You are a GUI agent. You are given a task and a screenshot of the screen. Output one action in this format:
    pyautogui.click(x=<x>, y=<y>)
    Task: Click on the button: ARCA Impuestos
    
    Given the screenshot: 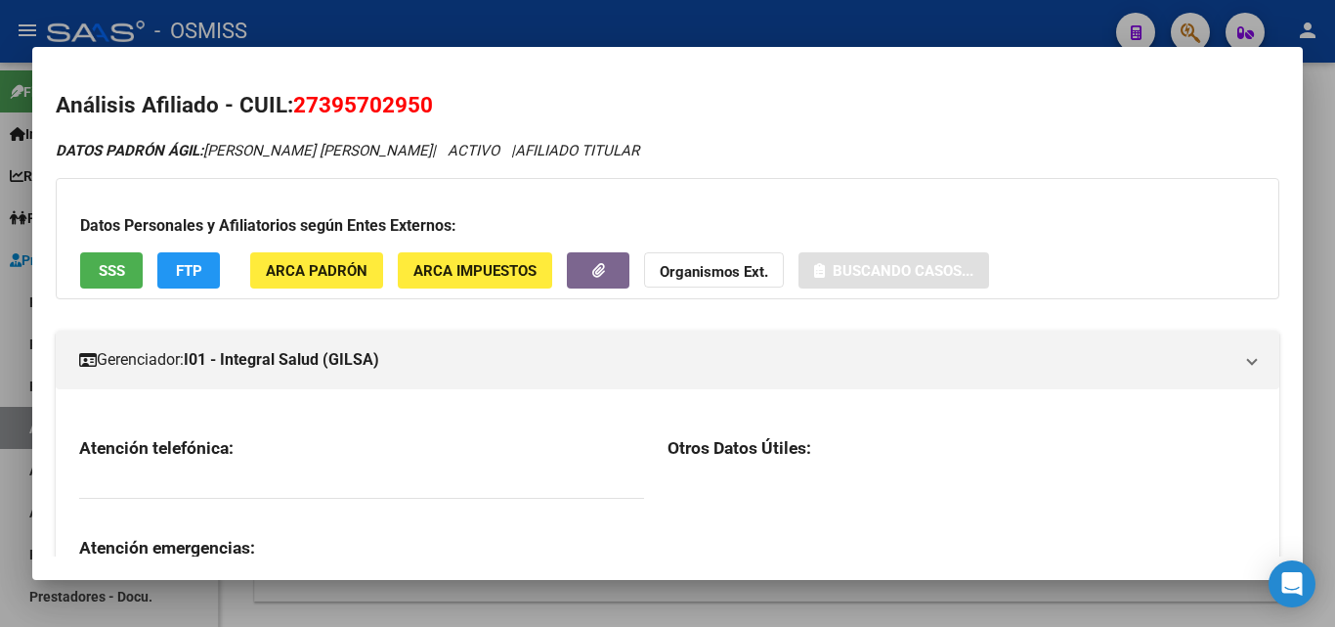 What is the action you would take?
    pyautogui.click(x=475, y=270)
    